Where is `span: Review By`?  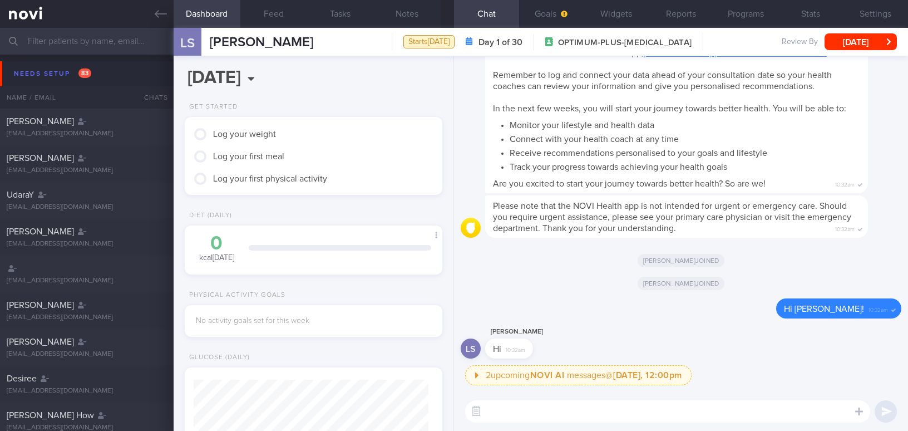
span: Review By is located at coordinates (800, 42).